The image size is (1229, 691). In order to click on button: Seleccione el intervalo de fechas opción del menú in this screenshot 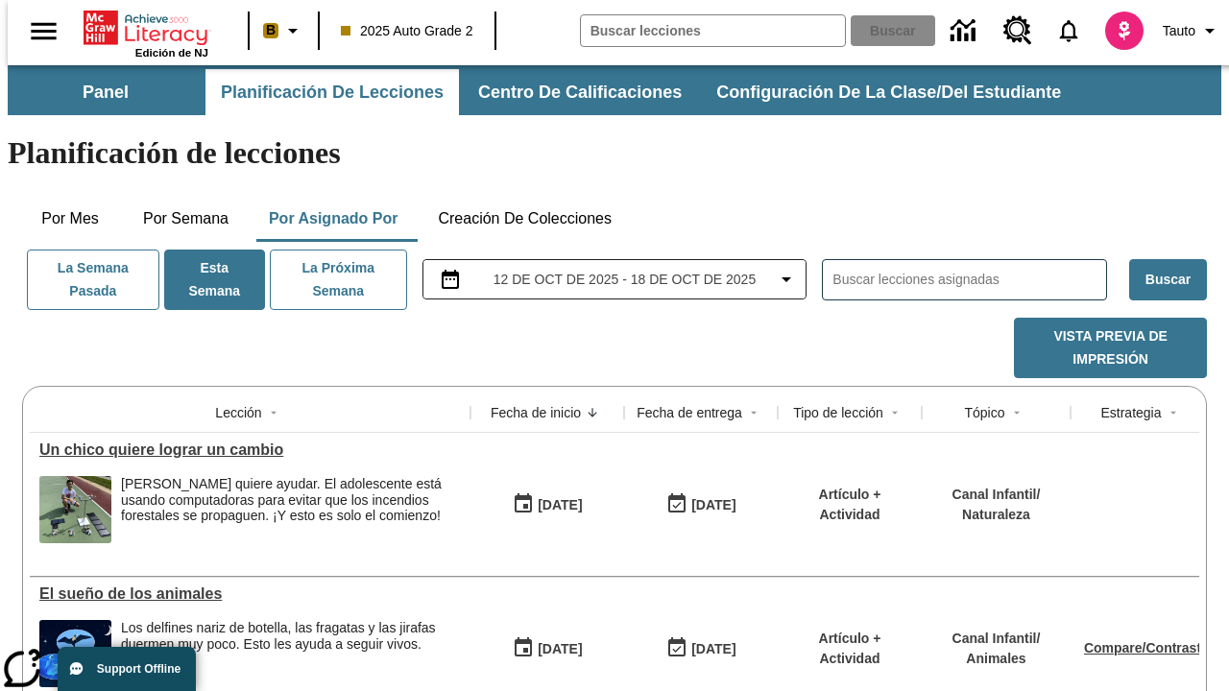, I will do `click(614, 279)`.